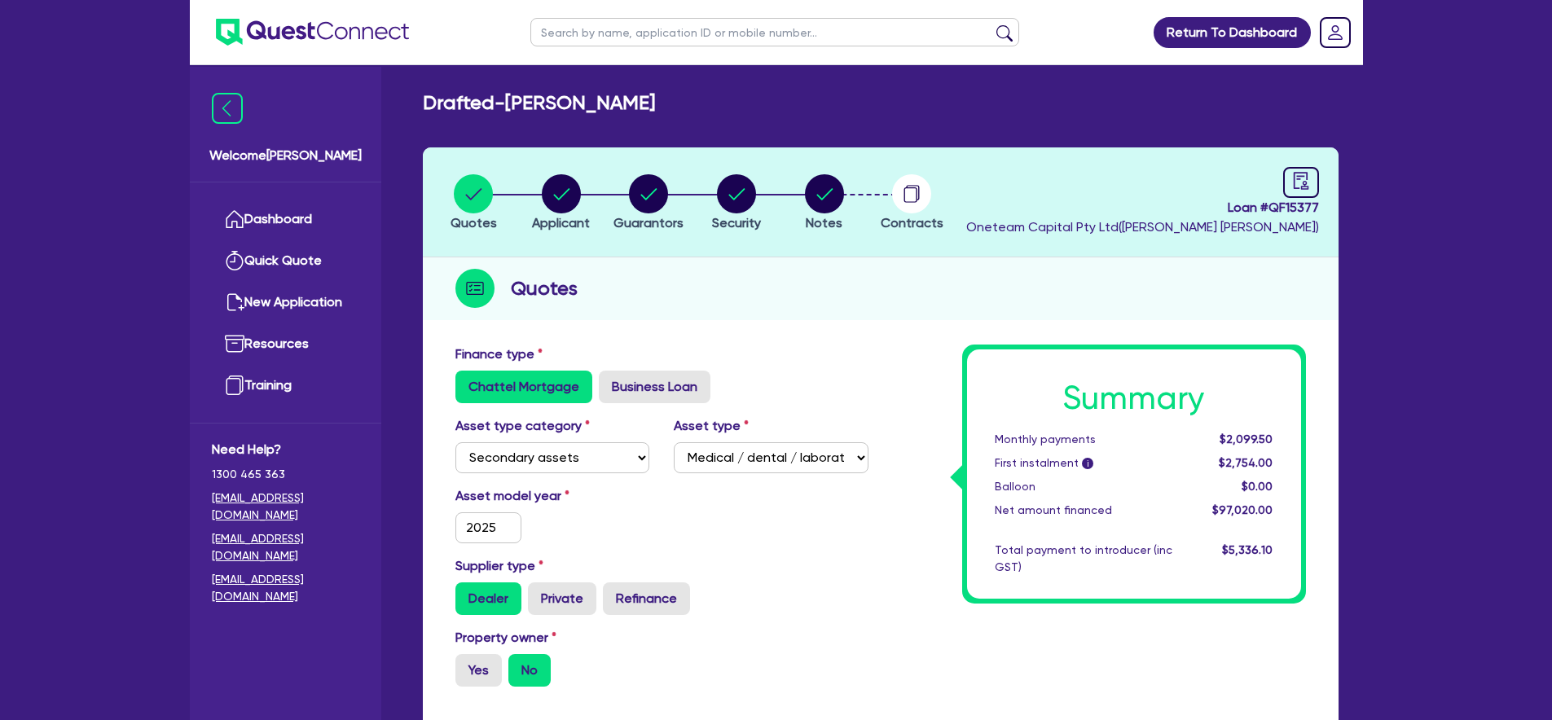  Describe the element at coordinates (498, 354) in the screenshot. I see `label: Finance type` at that location.